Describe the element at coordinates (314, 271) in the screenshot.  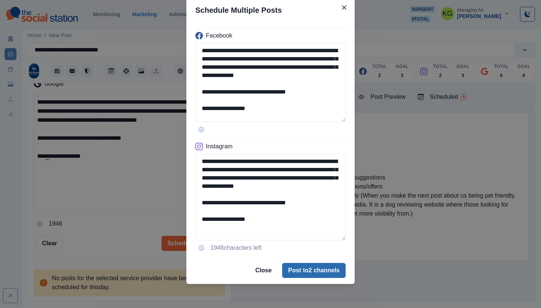
I see `button: Post to2 channels` at that location.